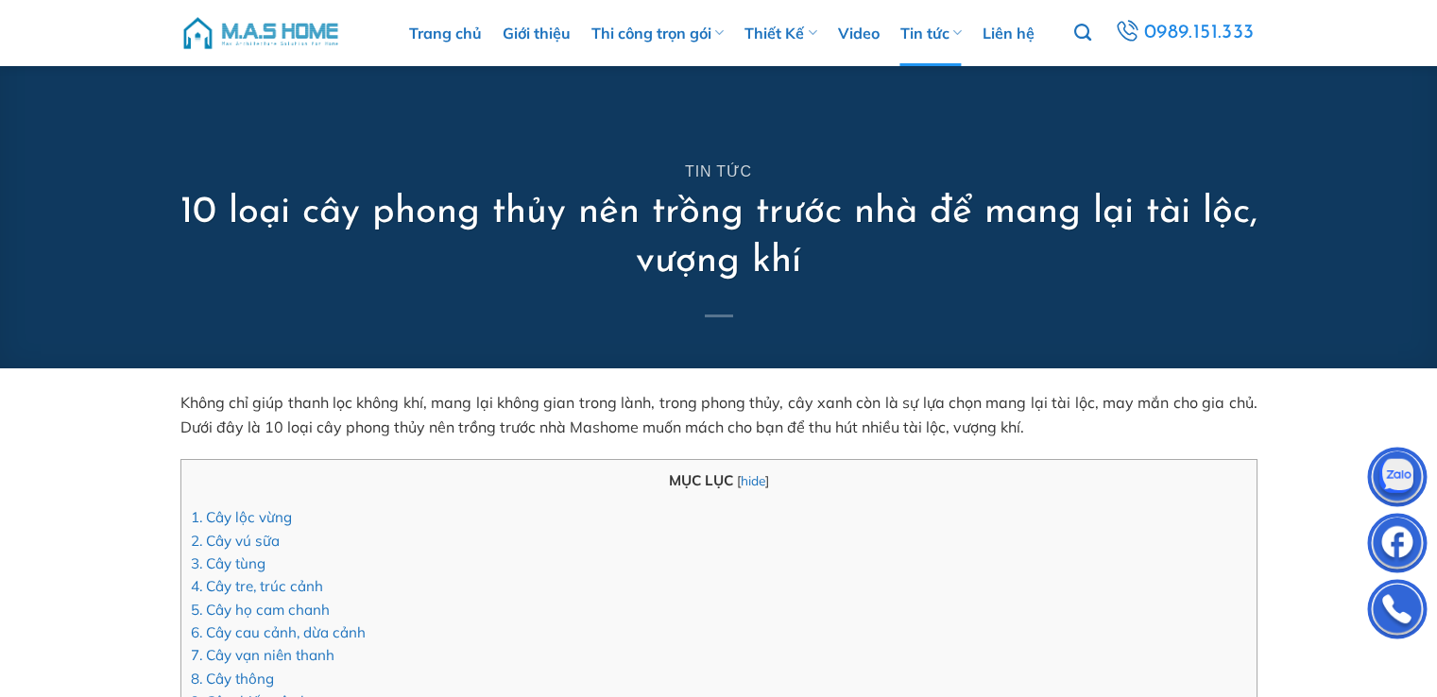 This screenshot has height=697, width=1437. Describe the element at coordinates (1397, 480) in the screenshot. I see `img: Zalo` at that location.